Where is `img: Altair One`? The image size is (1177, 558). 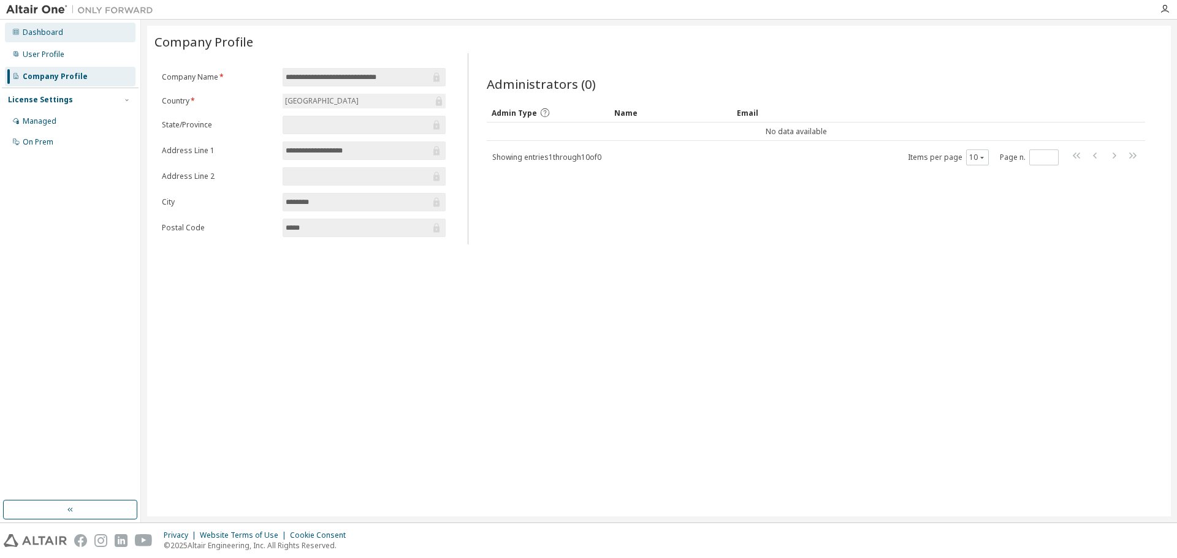
img: Altair One is located at coordinates (83, 10).